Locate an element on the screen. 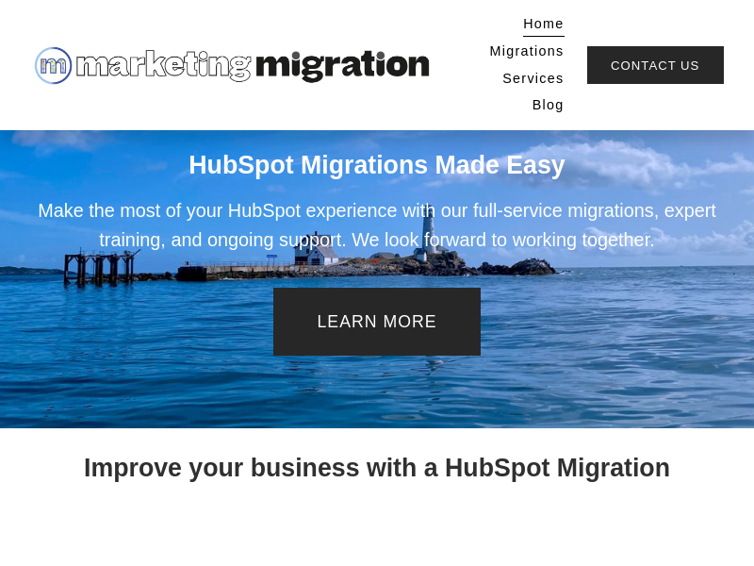 This screenshot has width=754, height=566. h1: Improve your business with a HubSpot Migration is located at coordinates (377, 468).